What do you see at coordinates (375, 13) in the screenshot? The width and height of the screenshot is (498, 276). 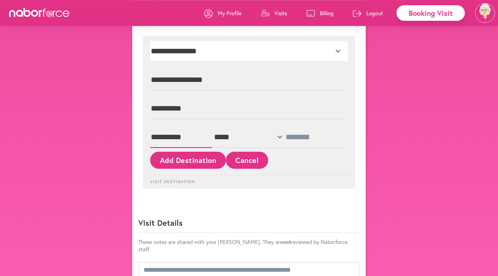 I see `p: Logout` at bounding box center [375, 13].